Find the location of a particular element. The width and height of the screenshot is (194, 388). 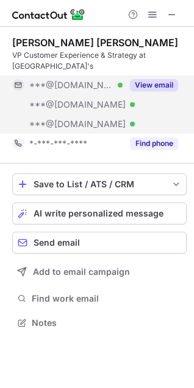

button: AI write personalized message is located at coordinates (99, 214).